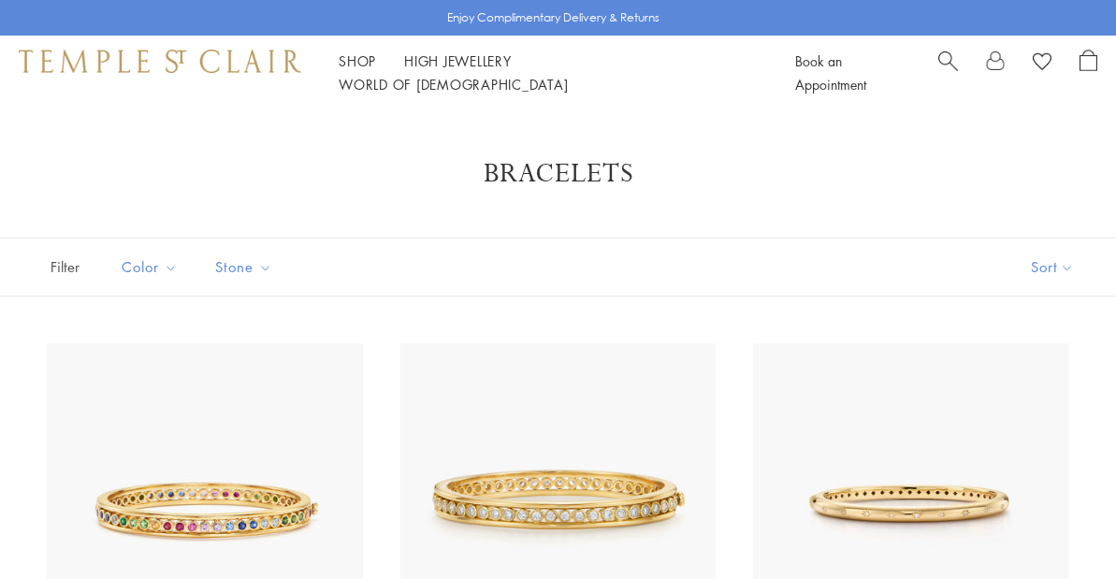 The image size is (1116, 579). I want to click on a: High JewelleryHigh Jewellery, so click(458, 61).